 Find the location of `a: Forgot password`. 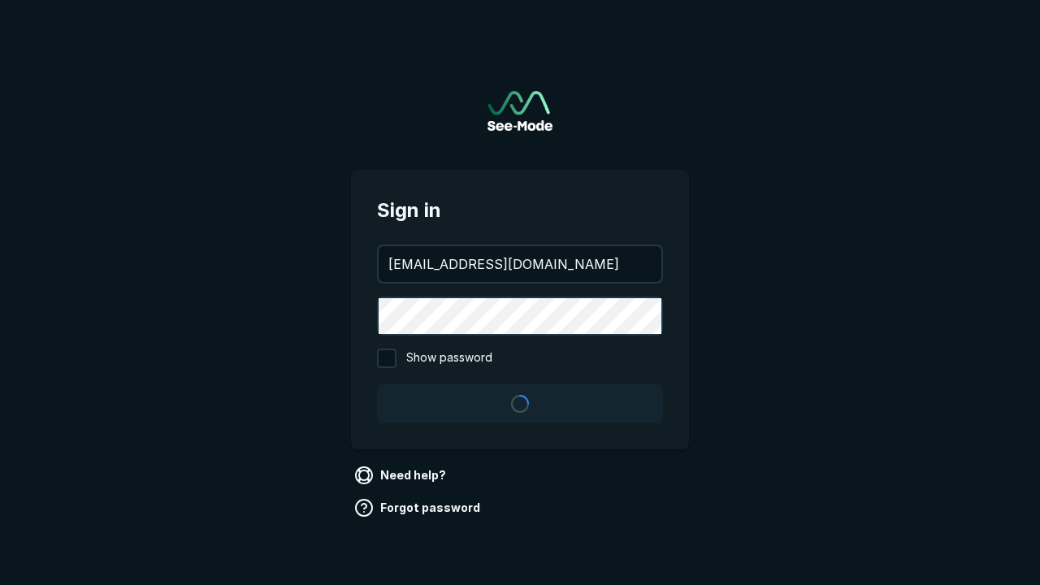

a: Forgot password is located at coordinates (419, 508).